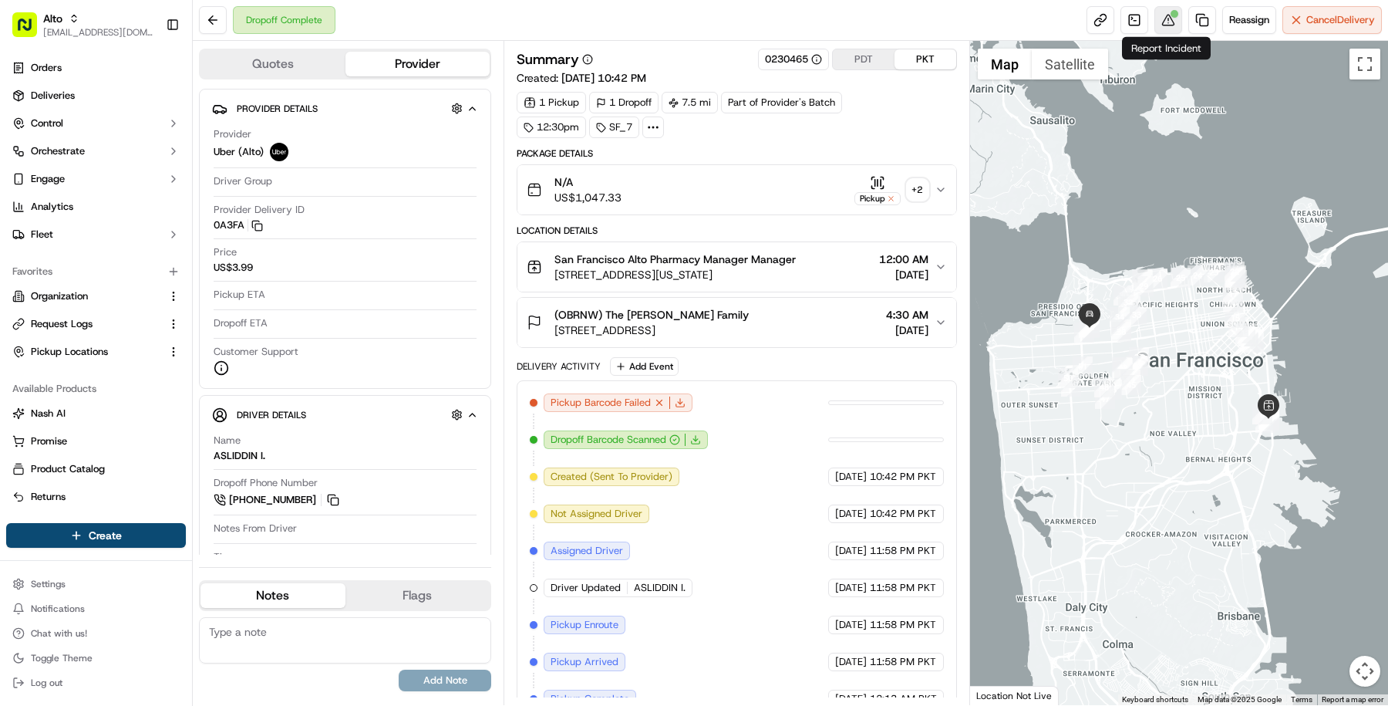 This screenshot has height=706, width=1388. What do you see at coordinates (1112, 390) in the screenshot?
I see `div: 46` at bounding box center [1112, 390].